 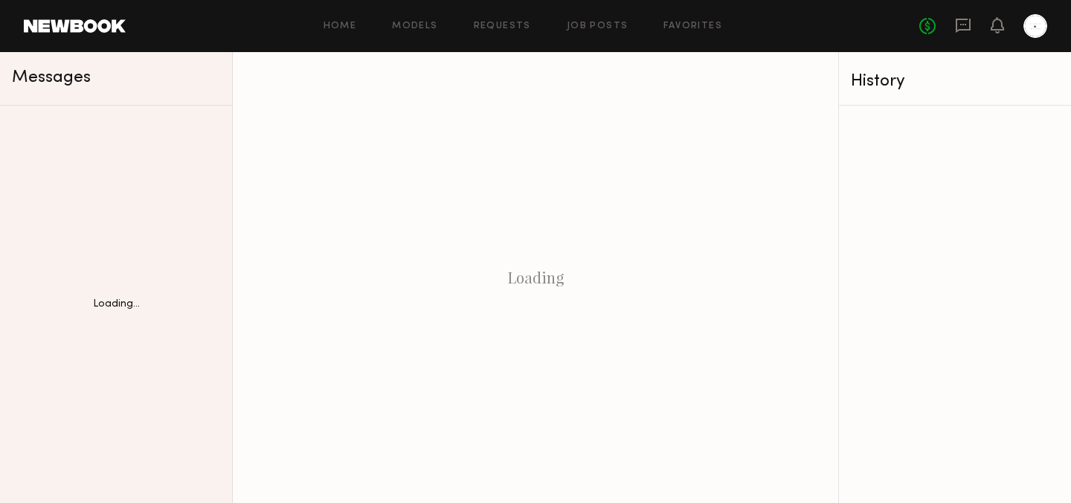 I want to click on div: History, so click(x=955, y=81).